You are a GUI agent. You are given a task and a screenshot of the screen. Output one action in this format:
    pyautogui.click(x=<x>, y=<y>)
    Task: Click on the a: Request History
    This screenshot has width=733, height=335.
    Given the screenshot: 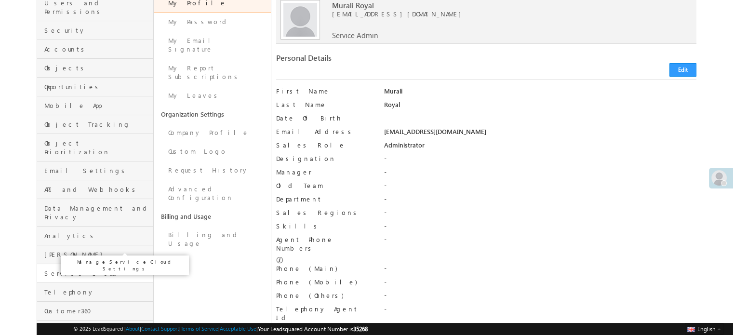 What is the action you would take?
    pyautogui.click(x=212, y=170)
    